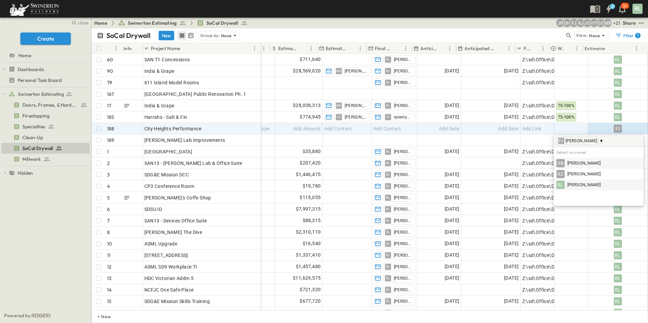 This screenshot has height=323, width=648. Describe the element at coordinates (172, 83) in the screenshot. I see `span: 611 Island Model Rooms` at that location.